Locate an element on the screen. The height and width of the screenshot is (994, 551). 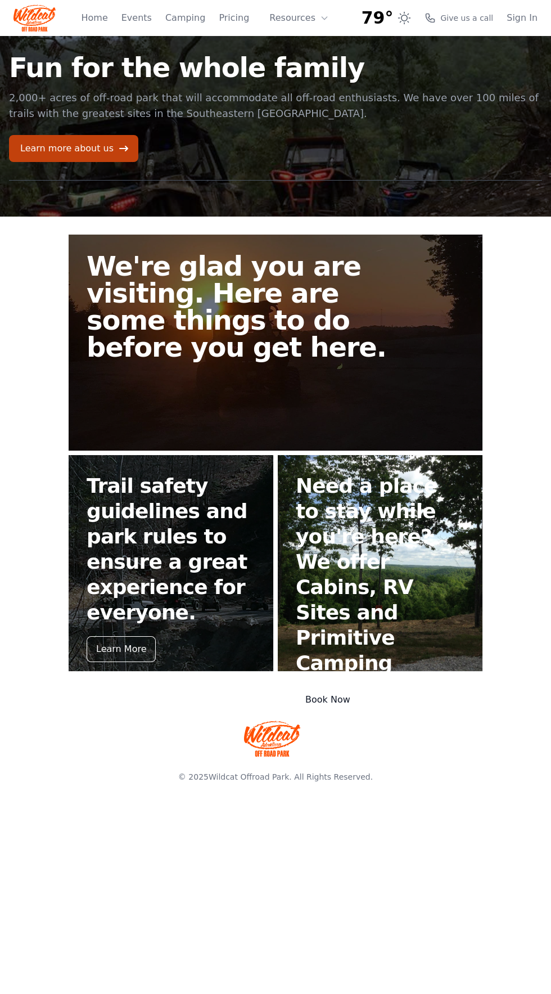
img: Wildcat Offroad park is located at coordinates (272, 738).